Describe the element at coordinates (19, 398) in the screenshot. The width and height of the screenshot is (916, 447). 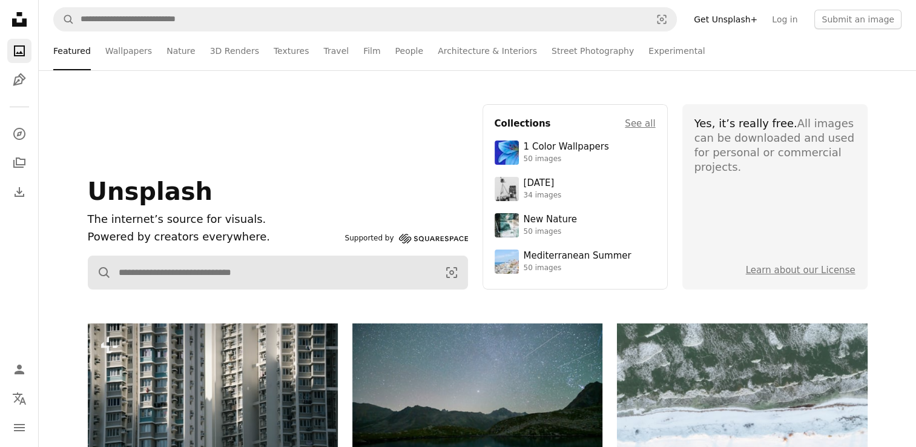
I see `button: Language` at that location.